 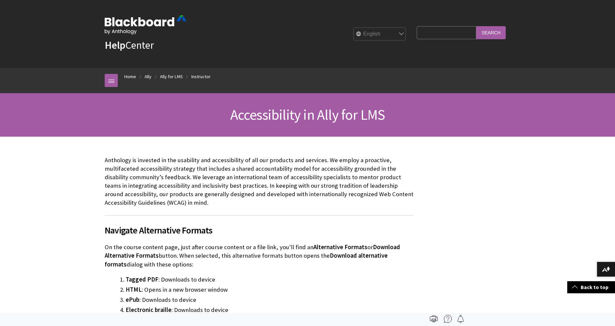 What do you see at coordinates (148, 77) in the screenshot?
I see `a: Ally` at bounding box center [148, 77].